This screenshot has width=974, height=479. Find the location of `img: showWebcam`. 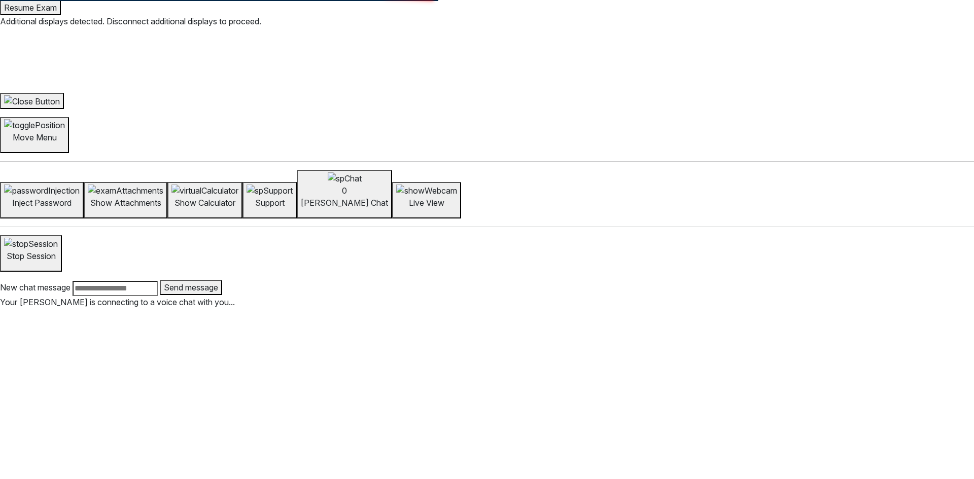

img: showWebcam is located at coordinates (427, 191).